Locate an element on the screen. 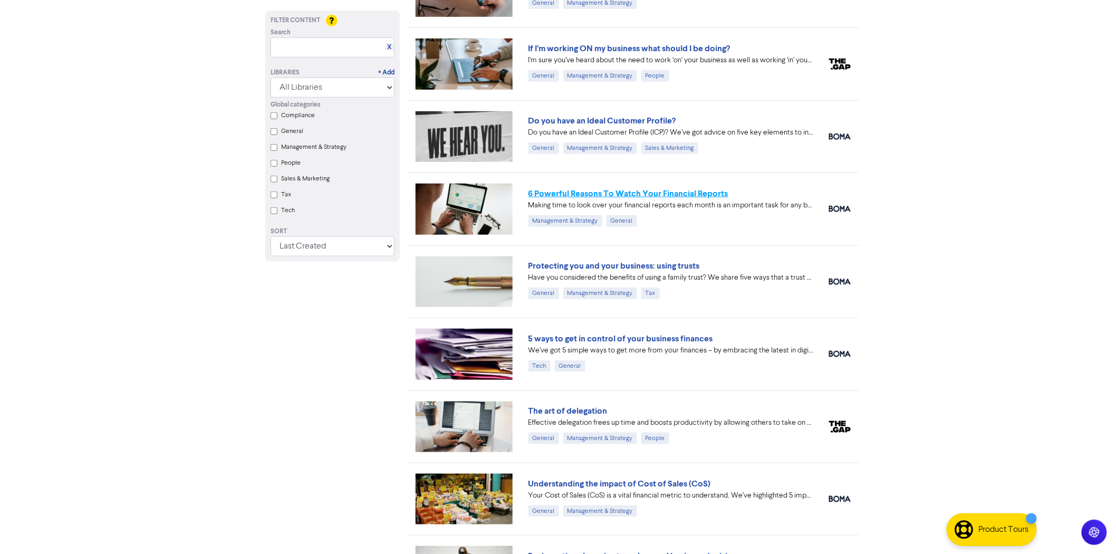 The image size is (1116, 554). a: Understanding the impact of Cost of Sales (CoS) is located at coordinates (620, 484).